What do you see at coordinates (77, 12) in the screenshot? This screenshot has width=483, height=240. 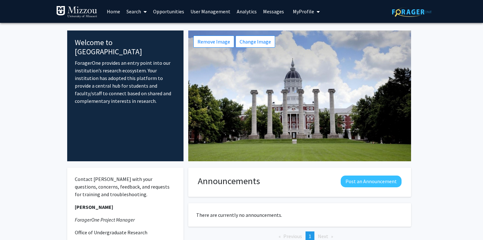 I see `img: University of Missouri Logo` at bounding box center [77, 12].